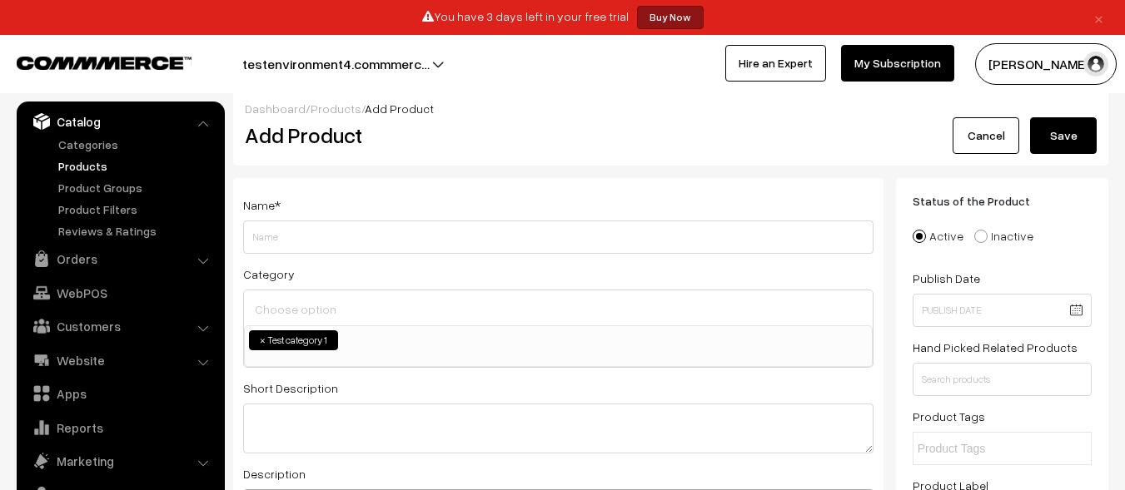  I want to click on input: Product Tags, so click(990, 449).